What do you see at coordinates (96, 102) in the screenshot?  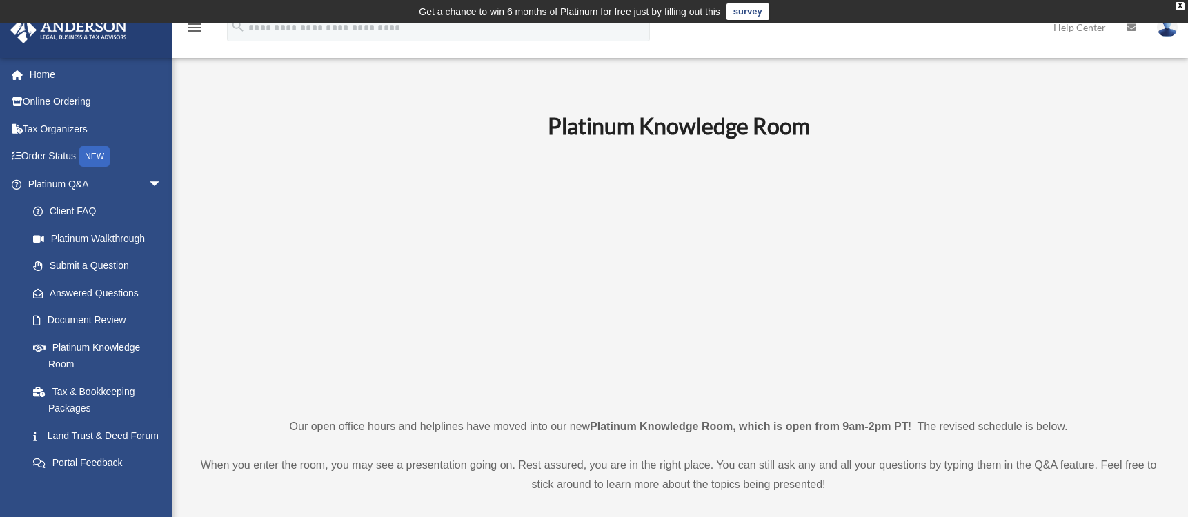 I see `a: Online Ordering` at bounding box center [96, 102].